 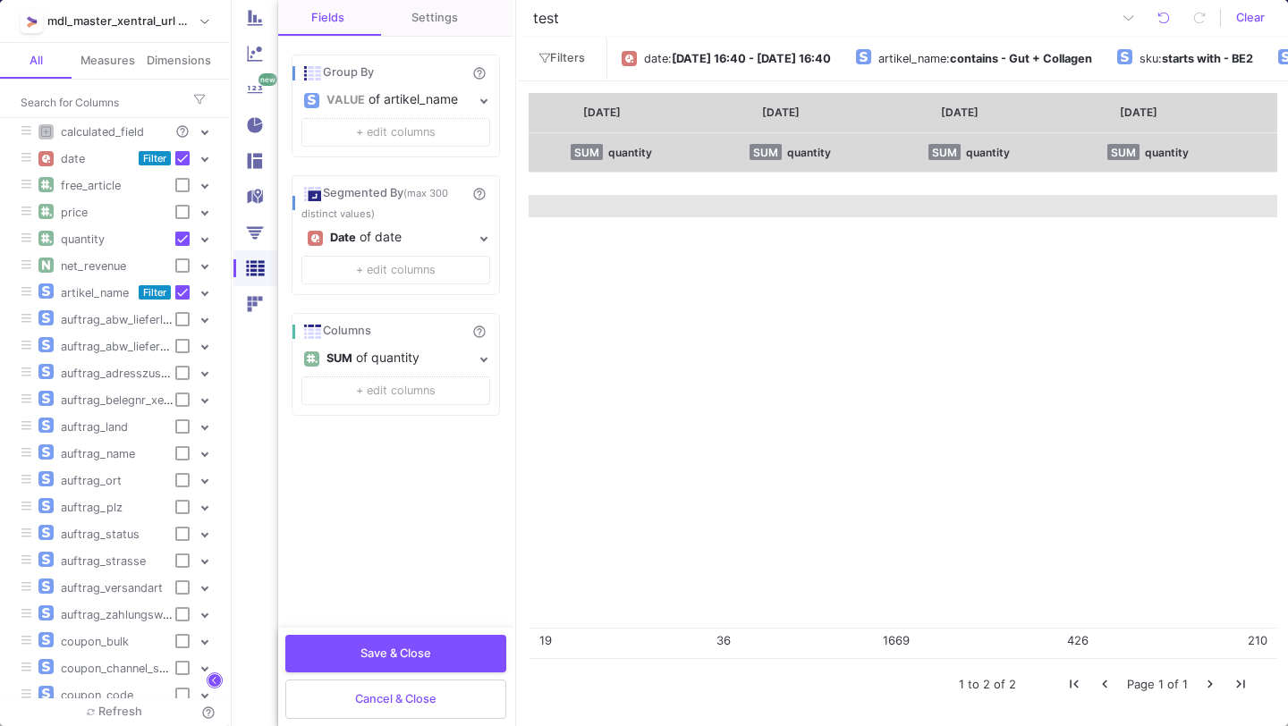 I want to click on div: of quantity, so click(x=415, y=358).